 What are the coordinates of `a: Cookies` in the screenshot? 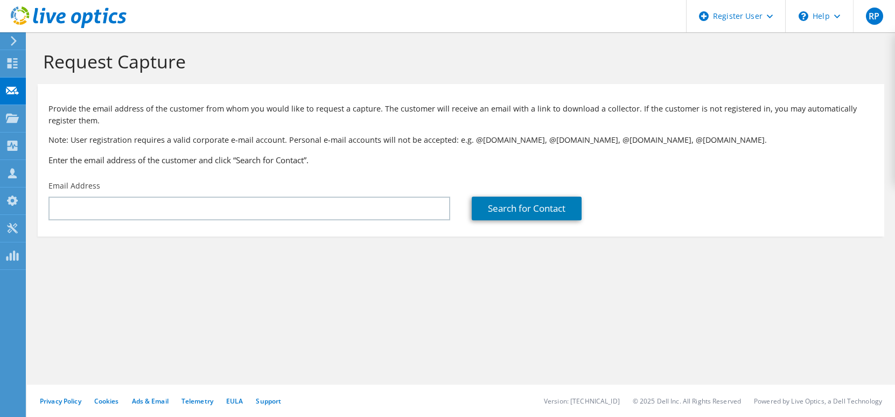 It's located at (107, 400).